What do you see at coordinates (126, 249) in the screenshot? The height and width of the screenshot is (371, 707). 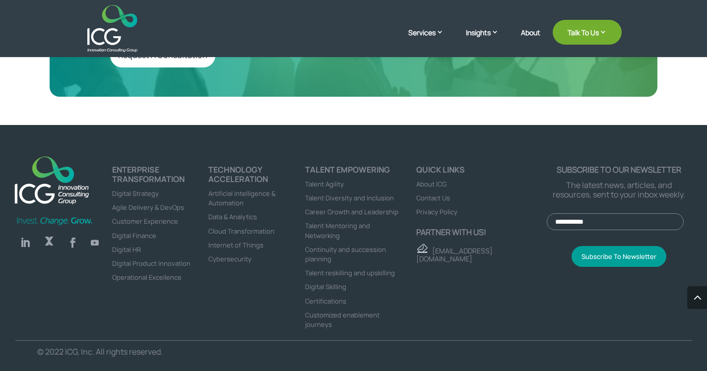 I see `span: Digital HR` at bounding box center [126, 249].